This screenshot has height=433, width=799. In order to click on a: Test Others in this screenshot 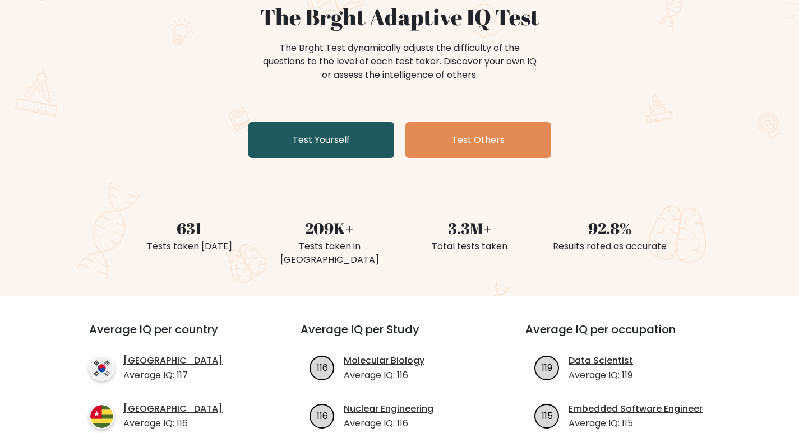, I will do `click(478, 140)`.